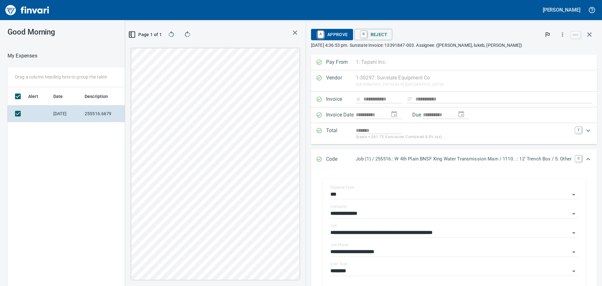 The image size is (602, 286). Describe the element at coordinates (339, 264) in the screenshot. I see `label: Cost Type` at that location.